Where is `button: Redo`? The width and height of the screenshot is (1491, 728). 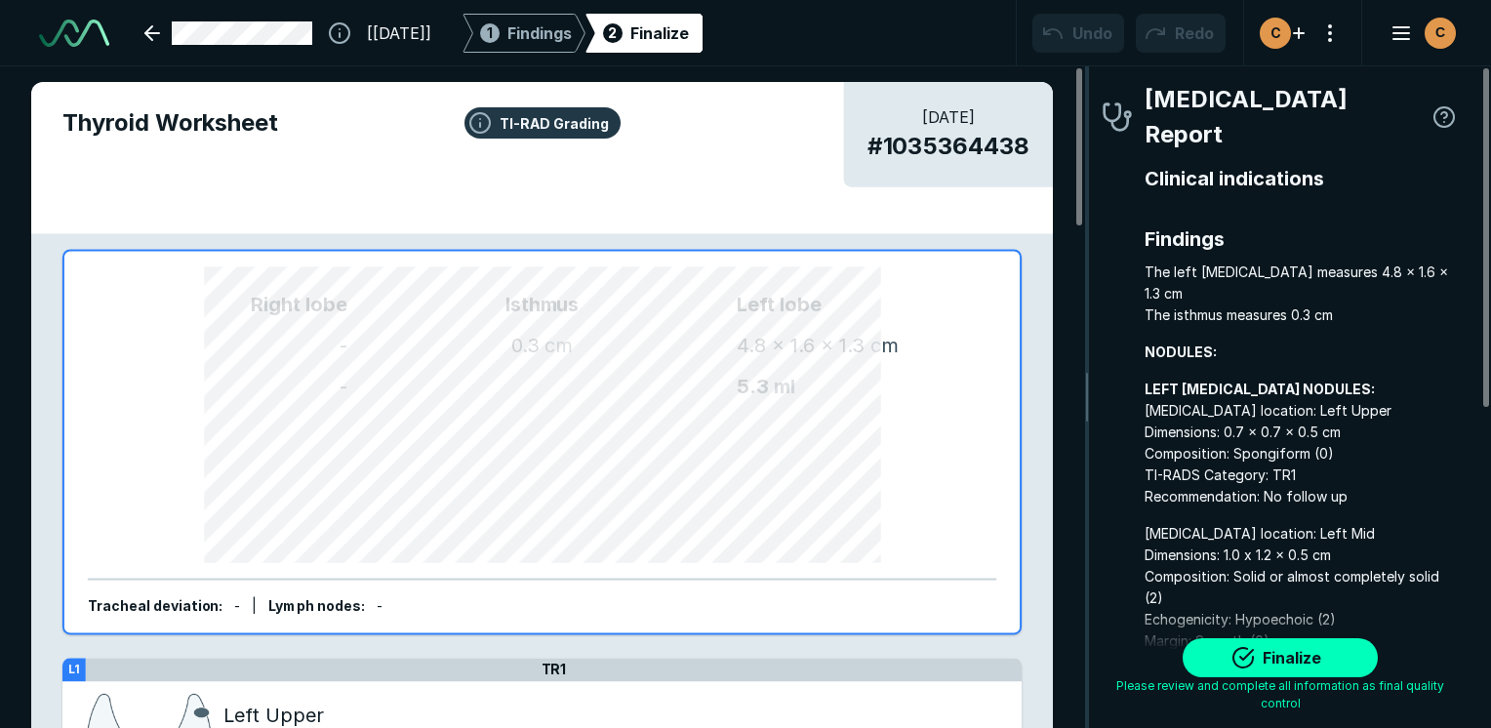
button: Redo is located at coordinates (1181, 33).